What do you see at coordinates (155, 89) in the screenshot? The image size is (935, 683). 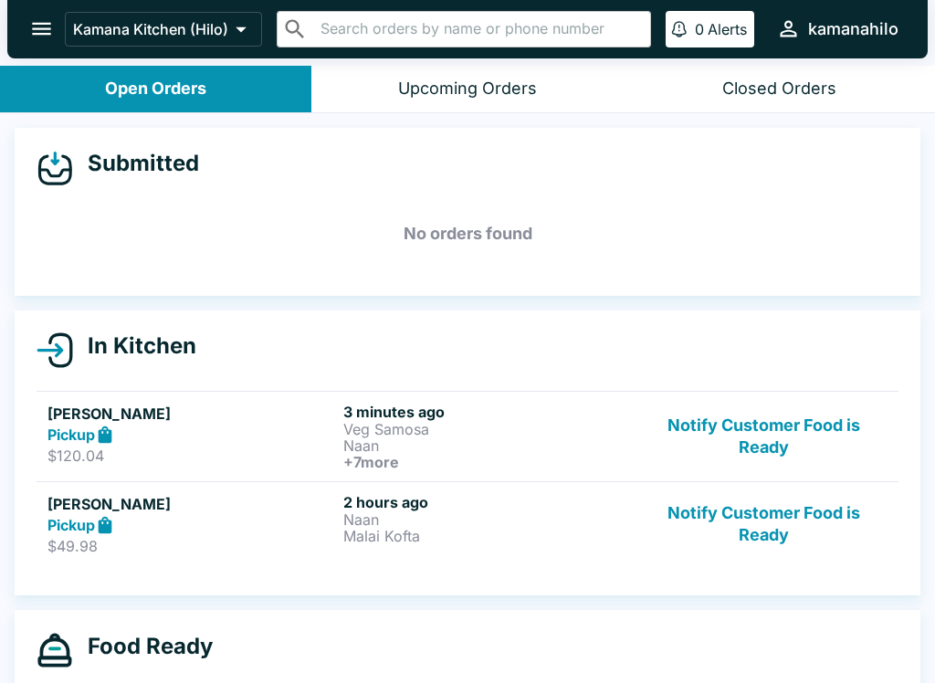 I see `div: Open Orders` at bounding box center [155, 89].